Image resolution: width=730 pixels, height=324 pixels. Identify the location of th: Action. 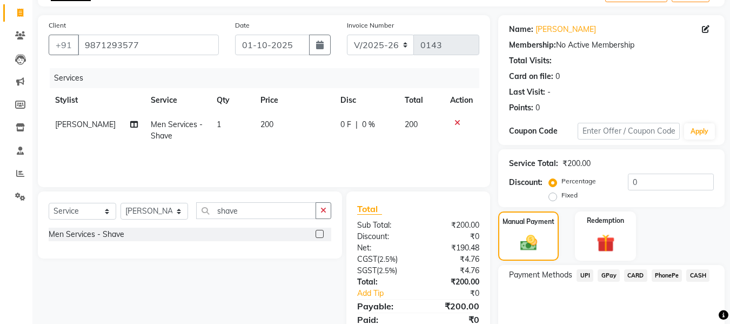
(461, 100).